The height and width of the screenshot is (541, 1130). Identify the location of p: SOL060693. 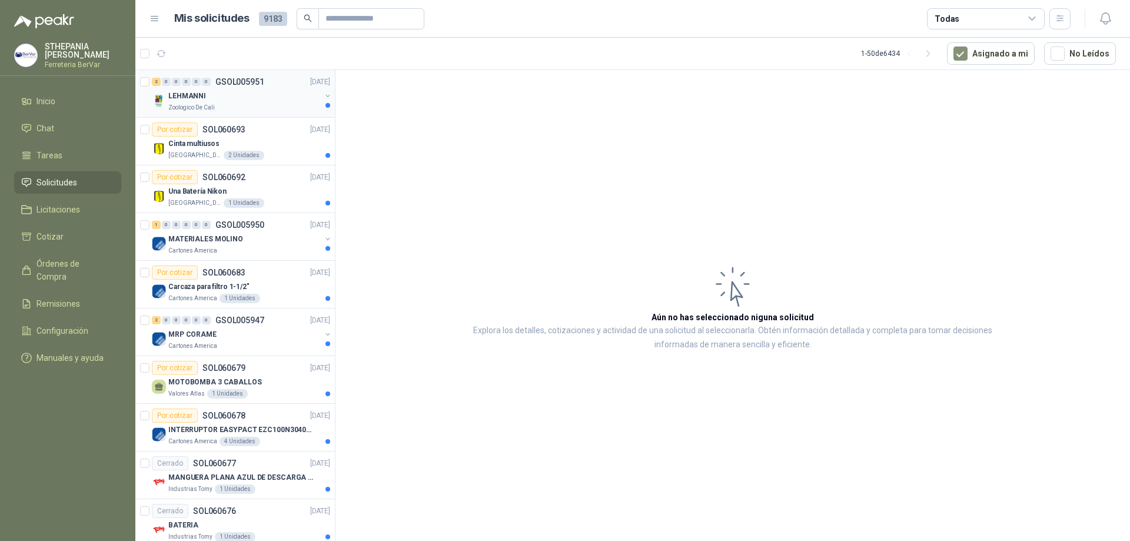
(224, 129).